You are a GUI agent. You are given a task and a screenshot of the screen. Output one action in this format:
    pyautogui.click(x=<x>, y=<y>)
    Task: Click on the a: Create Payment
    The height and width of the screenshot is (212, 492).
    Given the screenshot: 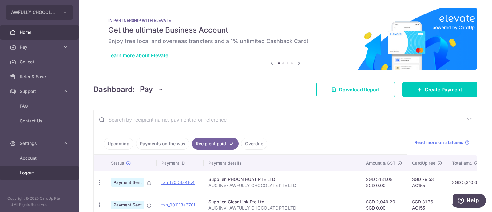 What is the action you would take?
    pyautogui.click(x=439, y=89)
    